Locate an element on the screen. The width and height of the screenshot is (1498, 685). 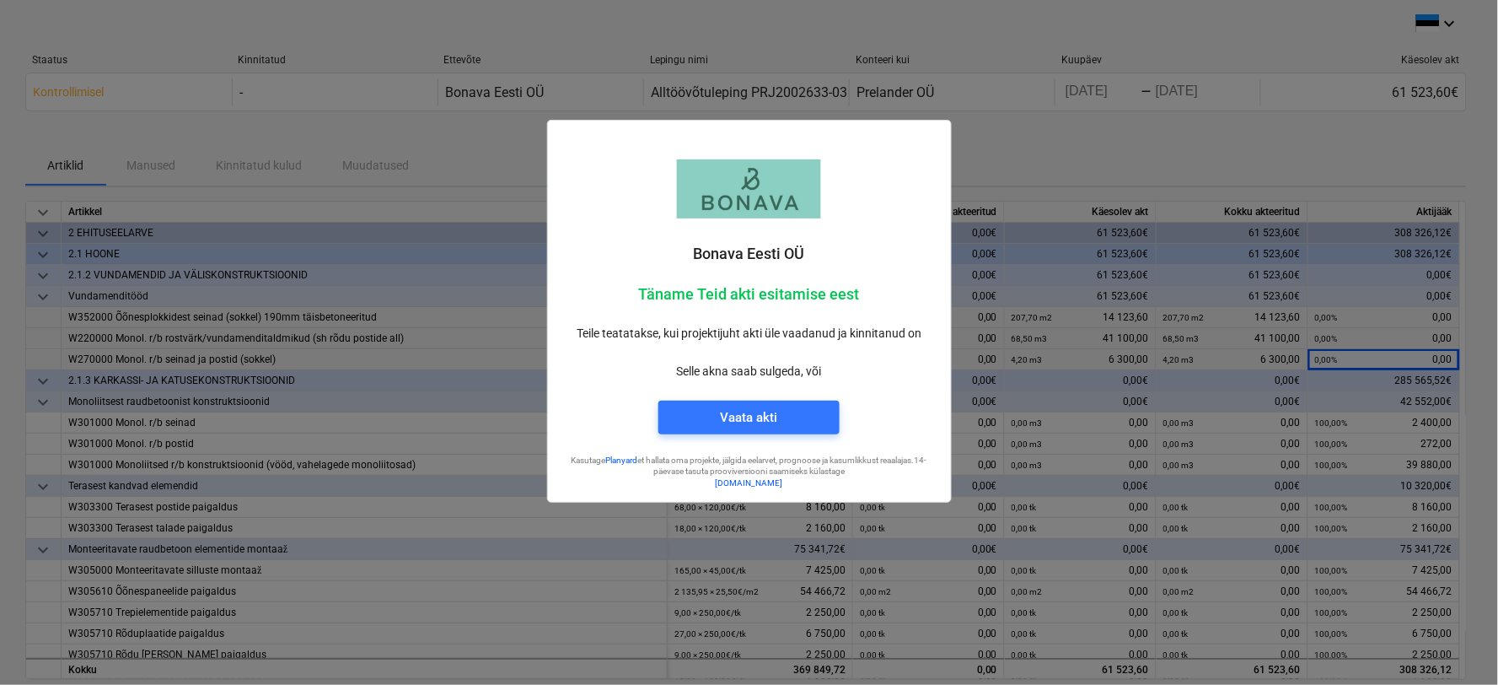
p: Teile teatatakse, kui projektijuht akti üle vaadanud ja kinnitanud on is located at coordinates (750, 333).